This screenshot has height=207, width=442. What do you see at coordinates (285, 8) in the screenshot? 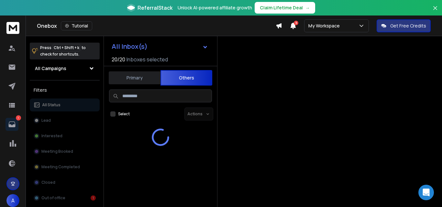
I see `button: Claim Lifetime Deal→` at bounding box center [285, 8].